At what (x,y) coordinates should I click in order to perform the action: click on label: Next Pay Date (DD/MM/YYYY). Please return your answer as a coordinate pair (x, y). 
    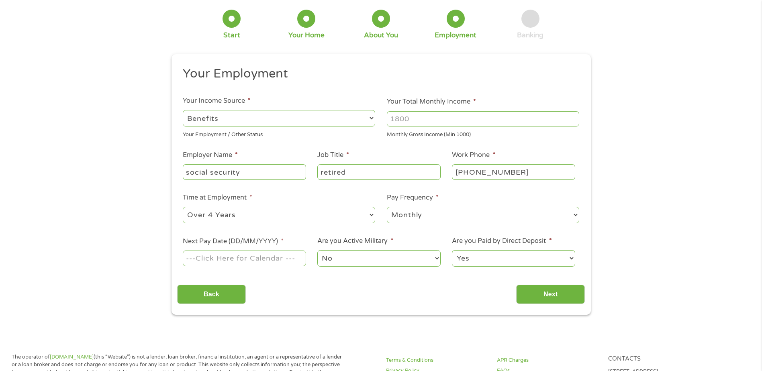
    Looking at the image, I should click on (233, 241).